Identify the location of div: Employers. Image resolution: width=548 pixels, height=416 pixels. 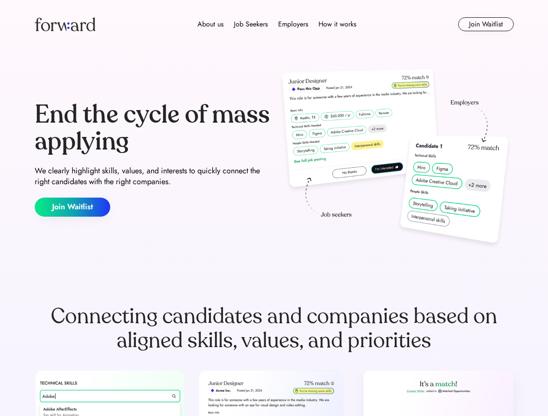
(293, 24).